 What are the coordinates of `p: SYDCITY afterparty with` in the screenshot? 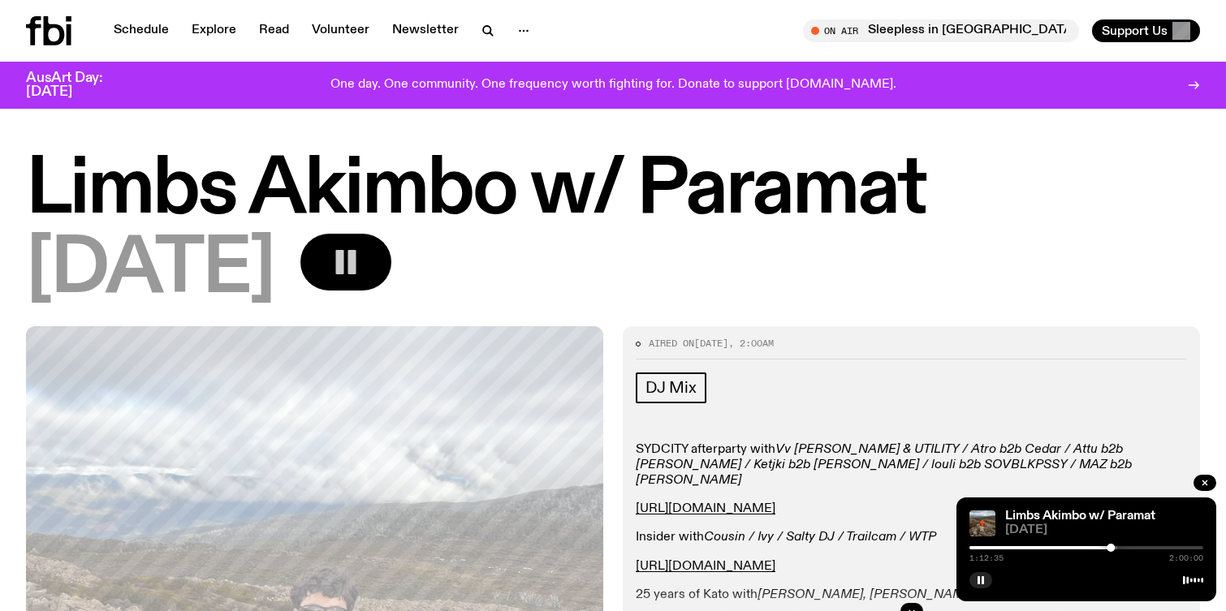 It's located at (911, 466).